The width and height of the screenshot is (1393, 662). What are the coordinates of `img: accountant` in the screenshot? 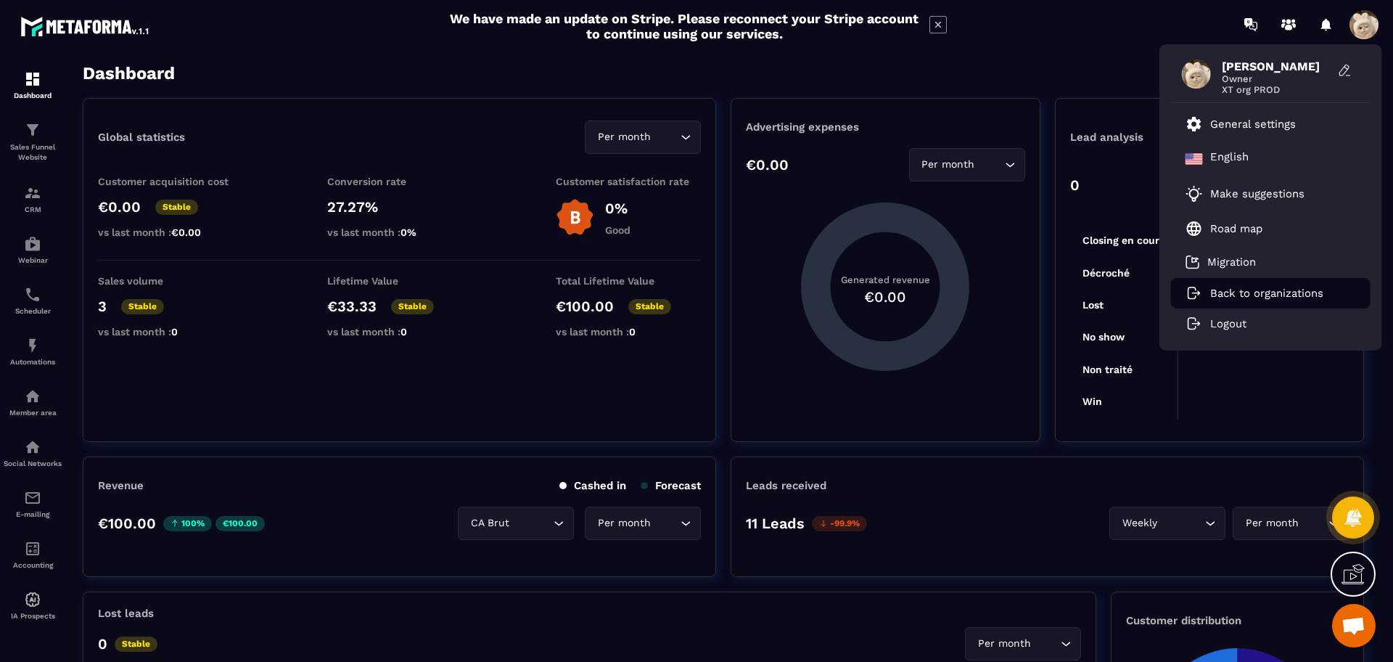 It's located at (33, 548).